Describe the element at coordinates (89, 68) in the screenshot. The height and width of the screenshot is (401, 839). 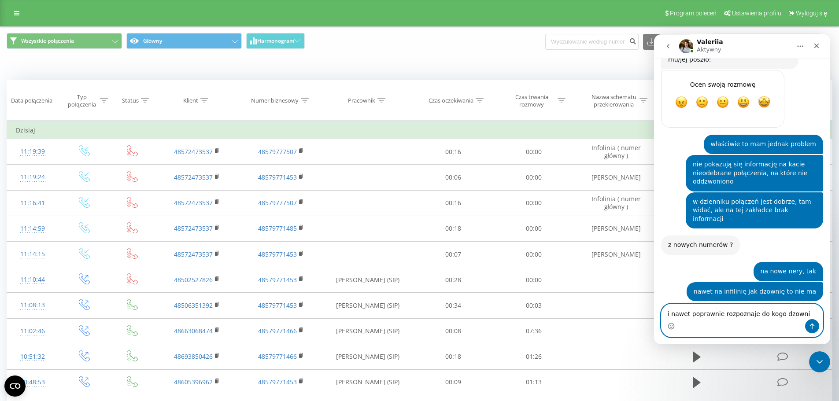
I see `span: Dobra` at that location.